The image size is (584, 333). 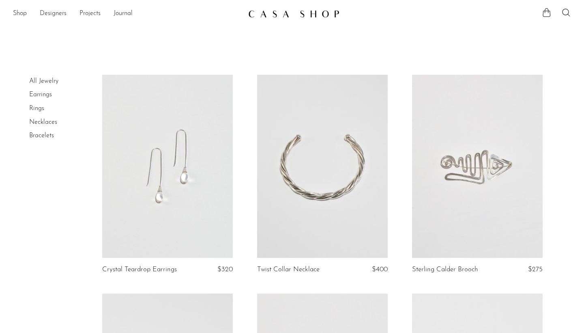 I want to click on a: Shop, so click(x=20, y=14).